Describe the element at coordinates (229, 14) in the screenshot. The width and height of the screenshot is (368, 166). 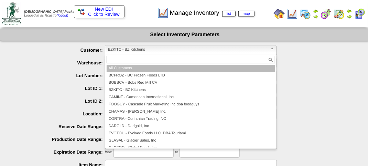
I see `a: list` at that location.